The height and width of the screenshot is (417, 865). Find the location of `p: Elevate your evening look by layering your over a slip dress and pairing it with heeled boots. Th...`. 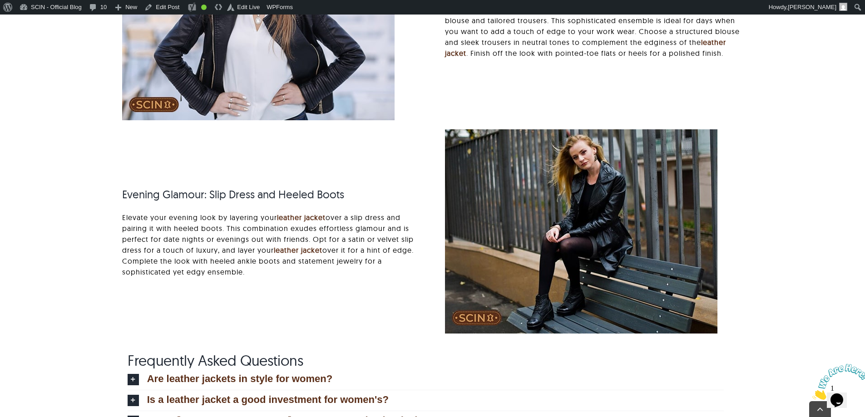

p: Elevate your evening look by layering your over a slip dress and pairing it with heeled boots. Th... is located at coordinates (271, 245).